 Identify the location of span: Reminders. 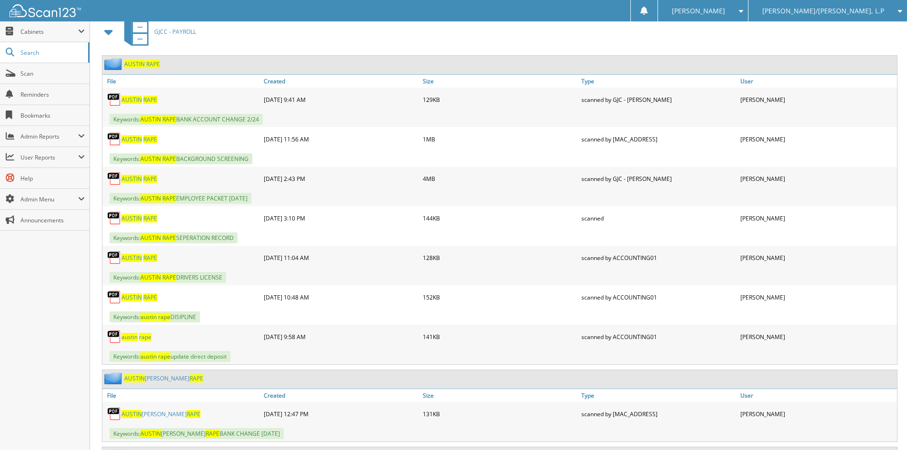
(52, 94).